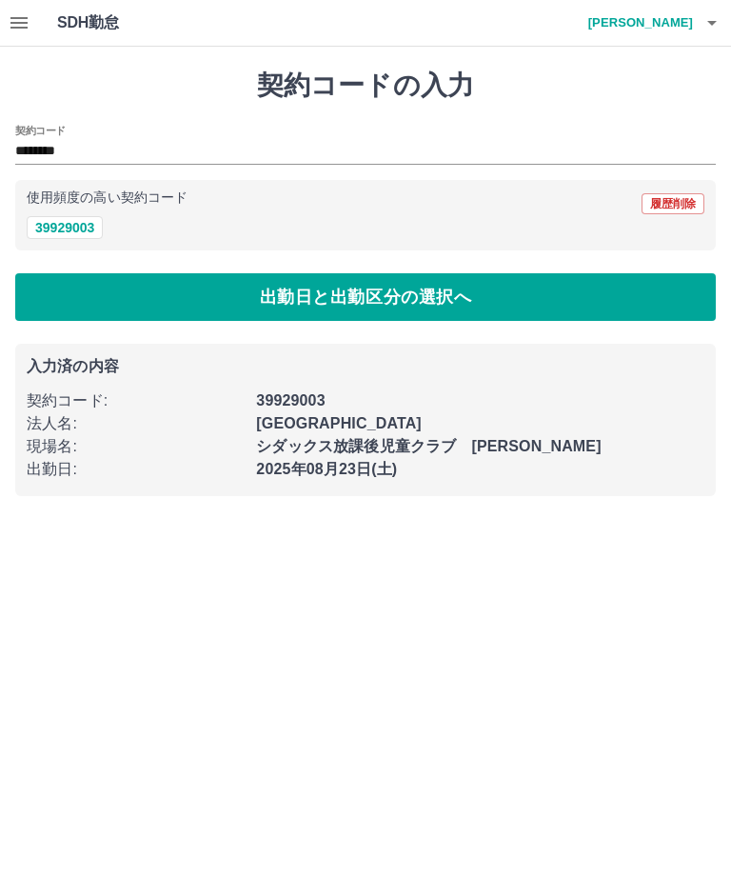 The width and height of the screenshot is (731, 877). What do you see at coordinates (365, 366) in the screenshot?
I see `p: 入力済の内容` at bounding box center [365, 366].